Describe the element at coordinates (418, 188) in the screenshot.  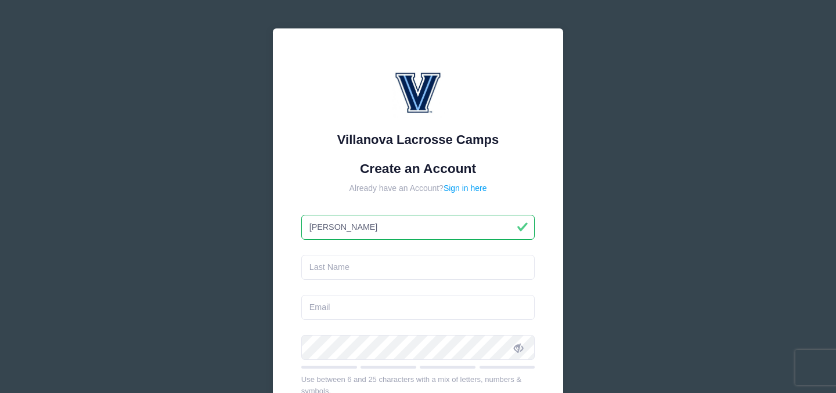
I see `div: Already have an Account?` at that location.